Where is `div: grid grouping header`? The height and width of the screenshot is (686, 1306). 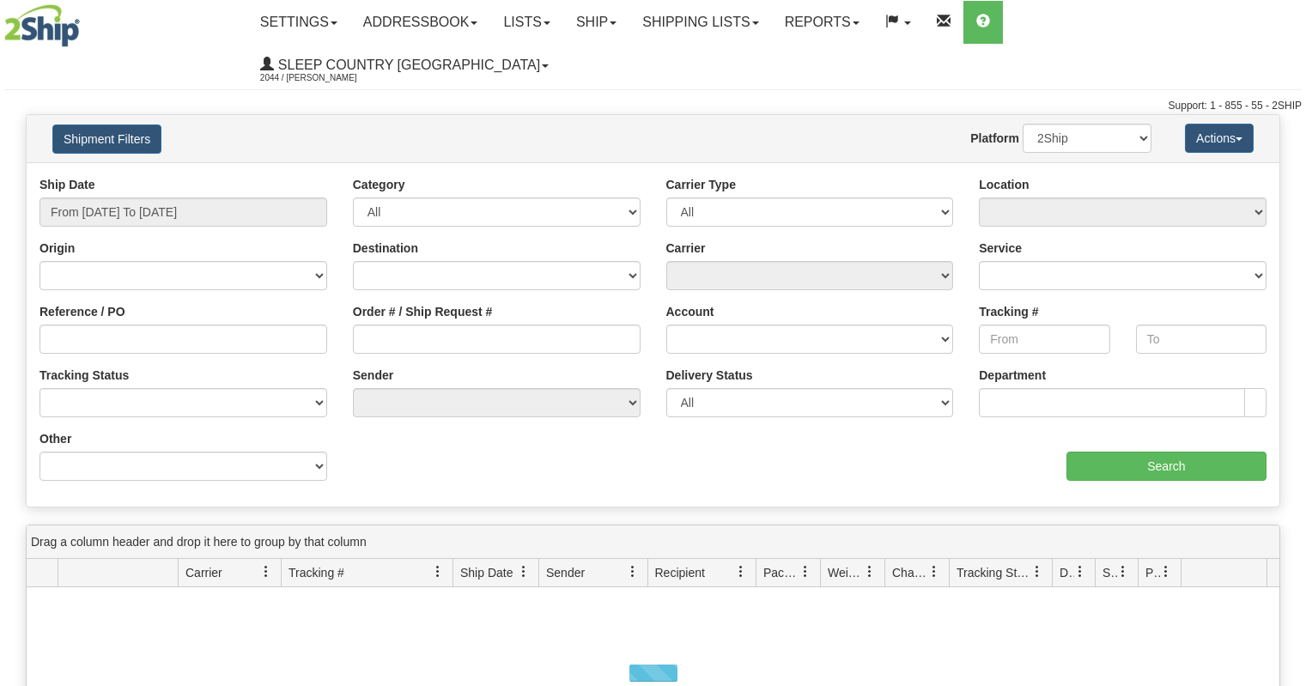 div: grid grouping header is located at coordinates (653, 542).